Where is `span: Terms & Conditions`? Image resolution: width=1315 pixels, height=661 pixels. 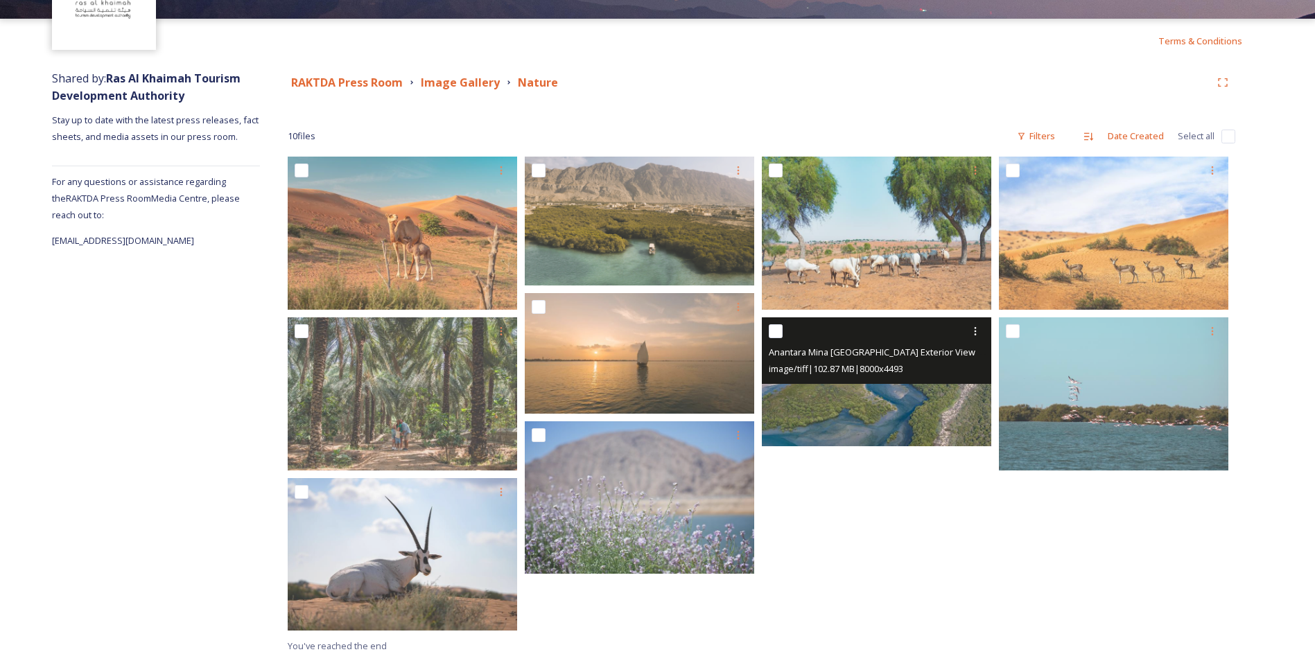
span: Terms & Conditions is located at coordinates (1200, 41).